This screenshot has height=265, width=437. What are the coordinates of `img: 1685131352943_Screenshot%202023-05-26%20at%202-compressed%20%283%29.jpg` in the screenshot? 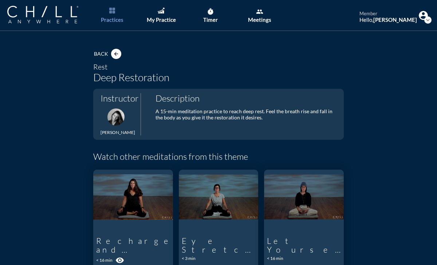 It's located at (133, 197).